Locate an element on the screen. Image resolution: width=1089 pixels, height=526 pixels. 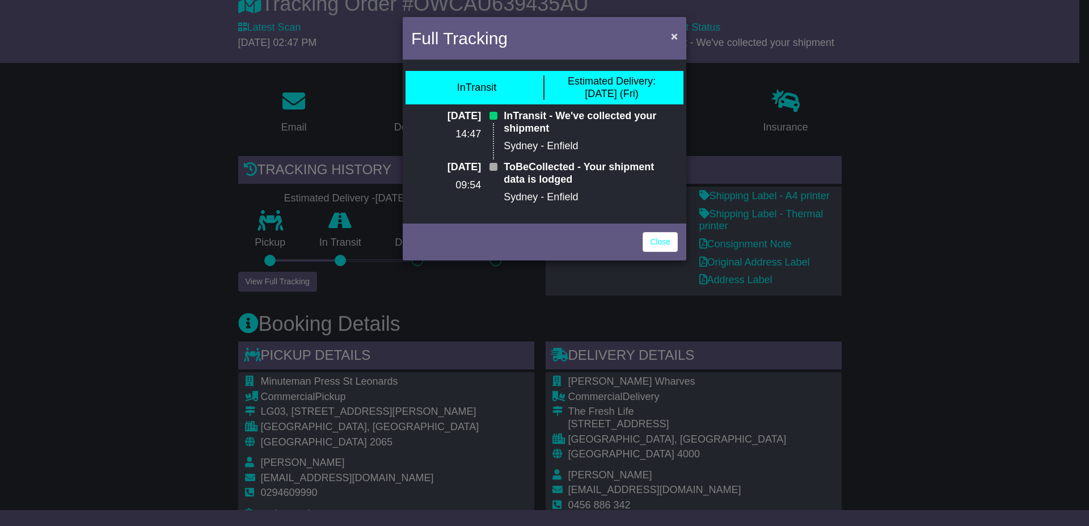
h4: Full Tracking is located at coordinates (459, 38).